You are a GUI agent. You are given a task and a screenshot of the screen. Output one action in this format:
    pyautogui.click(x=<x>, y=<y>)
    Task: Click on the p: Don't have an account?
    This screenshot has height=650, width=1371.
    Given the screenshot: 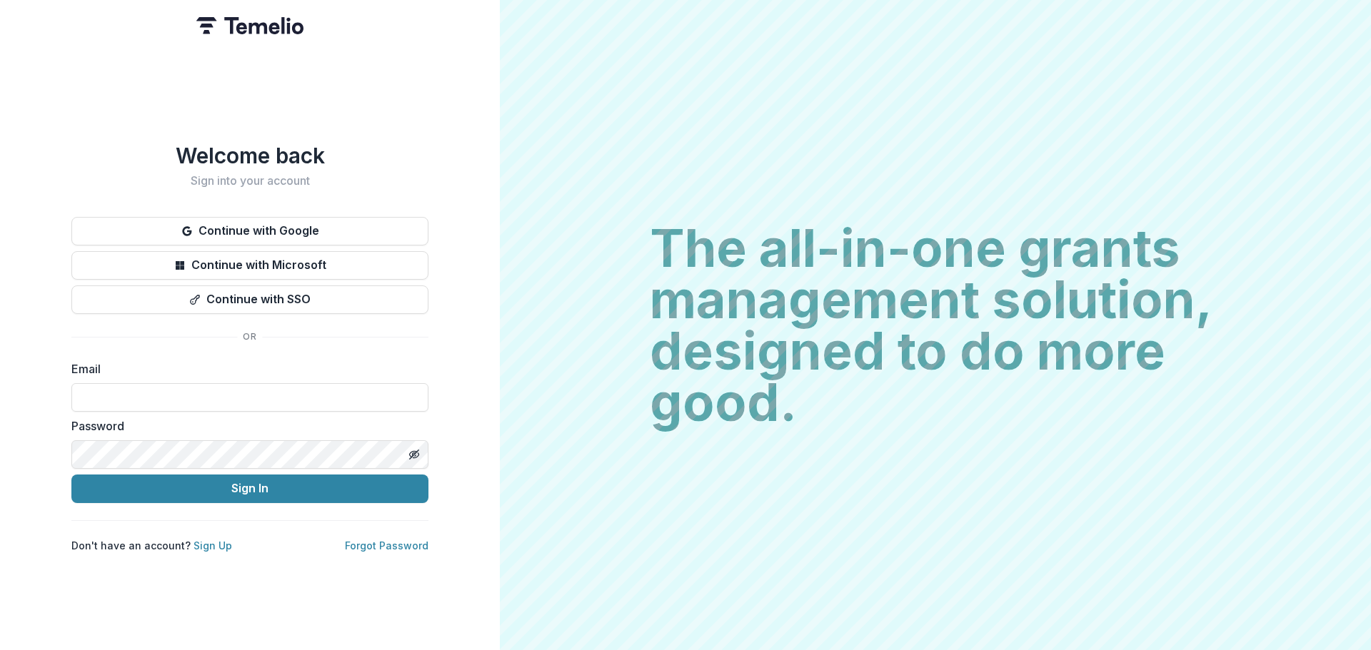 What is the action you would take?
    pyautogui.click(x=151, y=545)
    